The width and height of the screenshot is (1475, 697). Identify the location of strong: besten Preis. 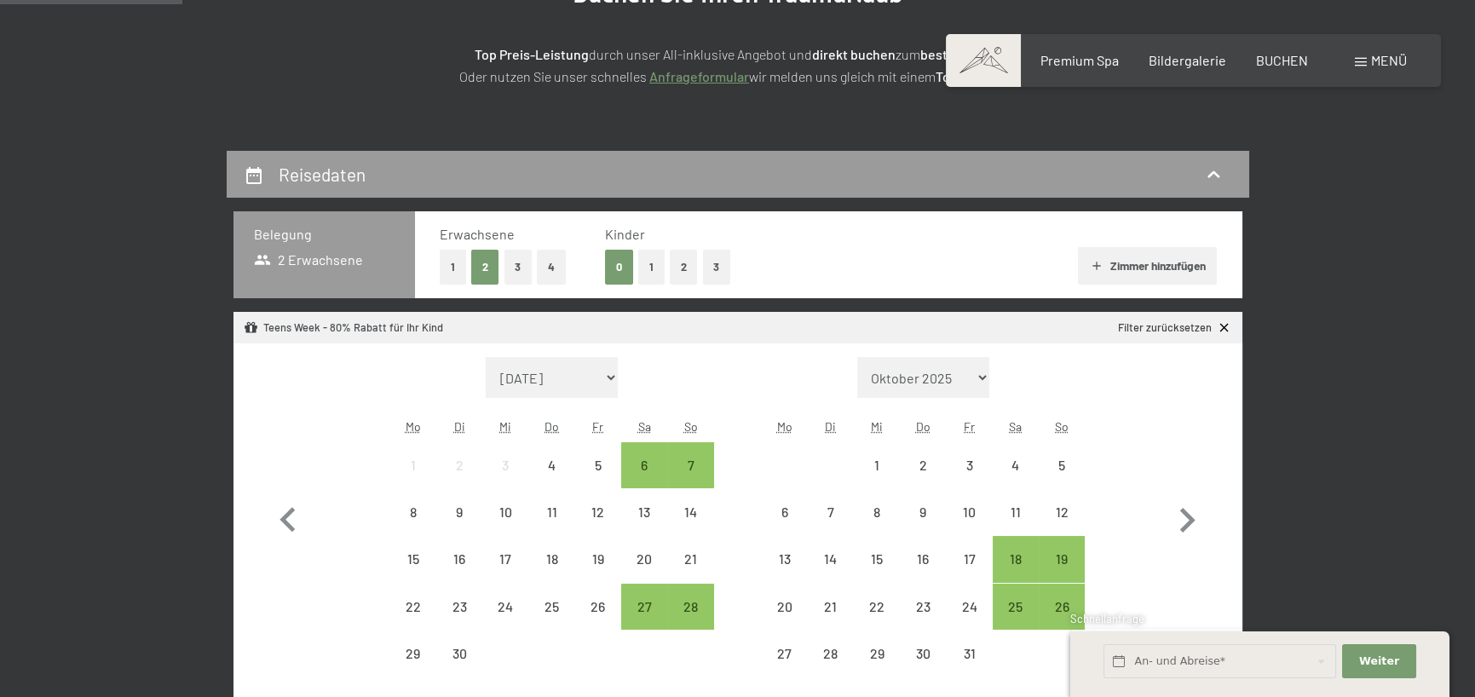
(958, 54).